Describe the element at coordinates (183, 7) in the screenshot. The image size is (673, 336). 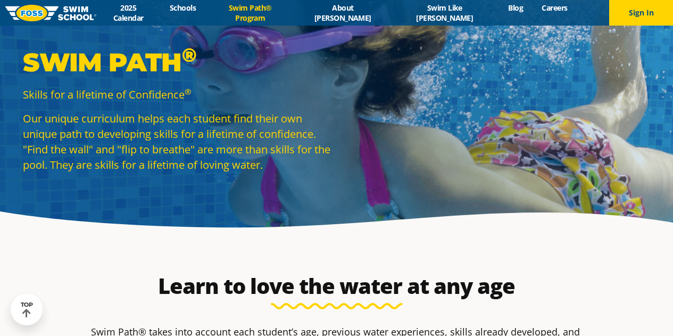
I see `a: Schools` at that location.